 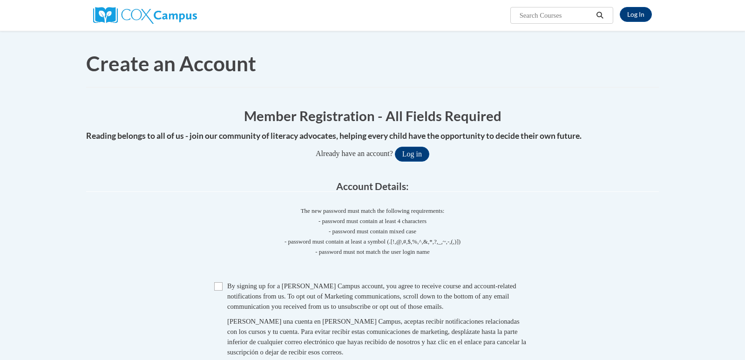 I want to click on span: Create an Account, so click(x=171, y=63).